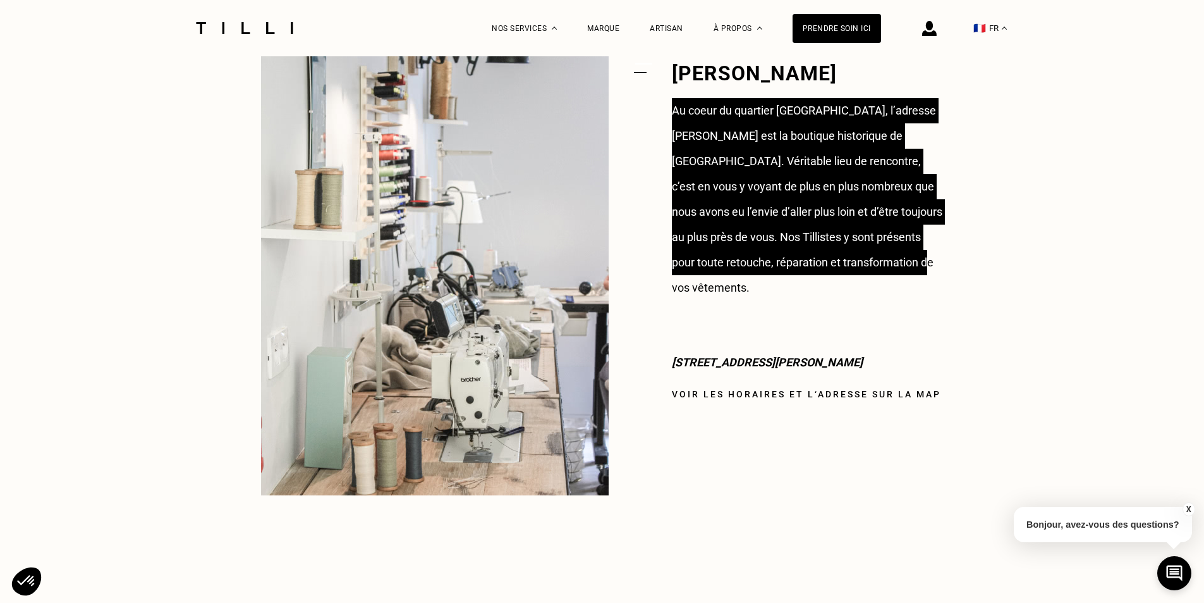 The image size is (1204, 603). What do you see at coordinates (435, 271) in the screenshot?
I see `img: Boutique de retouche couture upcycling à Paris` at bounding box center [435, 271].